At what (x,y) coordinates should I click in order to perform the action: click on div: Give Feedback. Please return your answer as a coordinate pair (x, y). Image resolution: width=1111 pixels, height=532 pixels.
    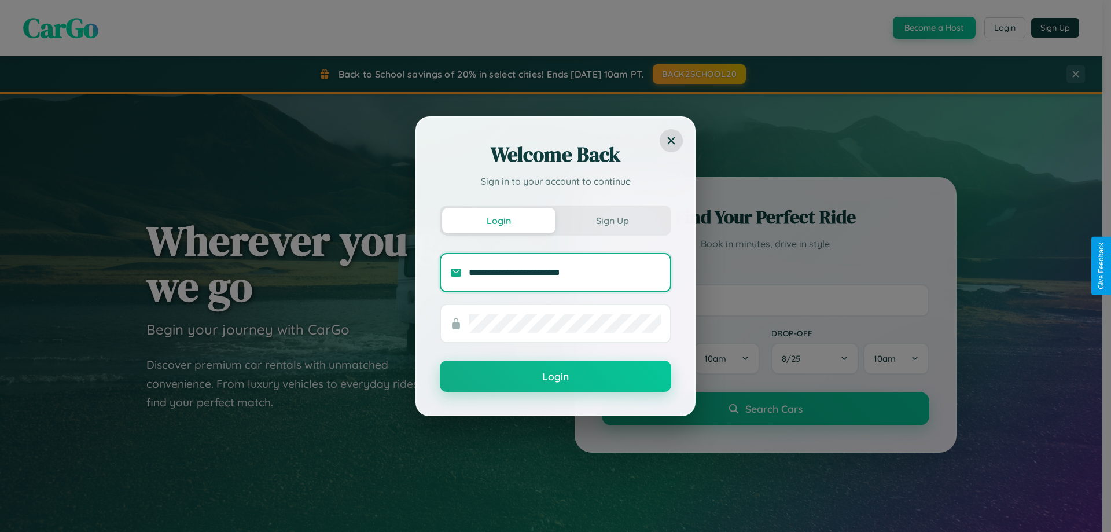
    Looking at the image, I should click on (1101, 266).